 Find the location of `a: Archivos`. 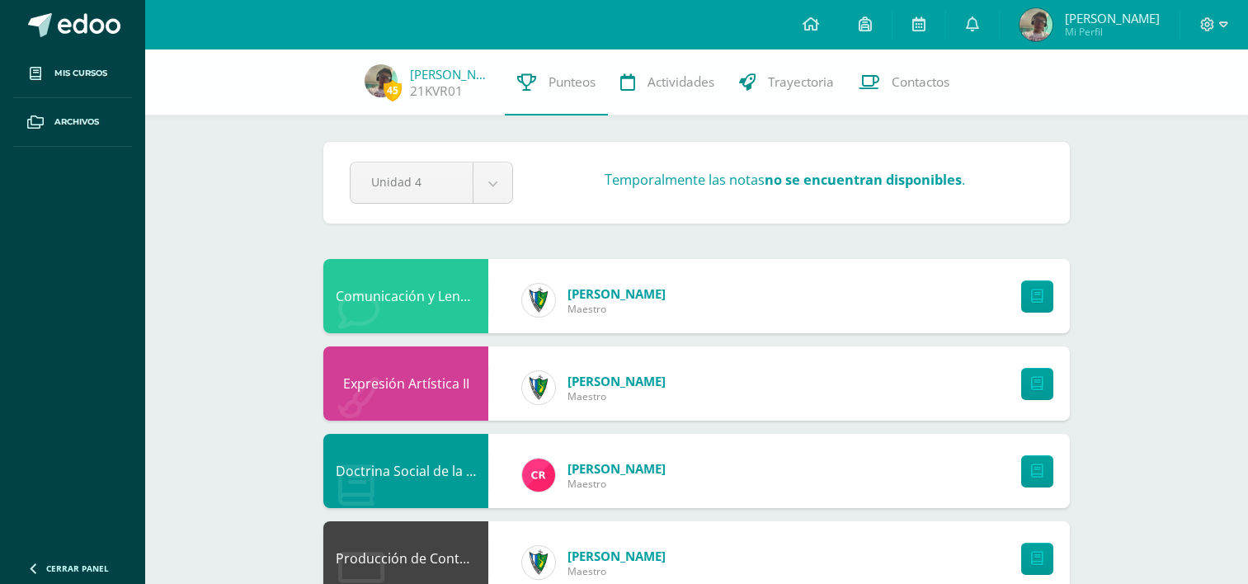

a: Archivos is located at coordinates (73, 122).